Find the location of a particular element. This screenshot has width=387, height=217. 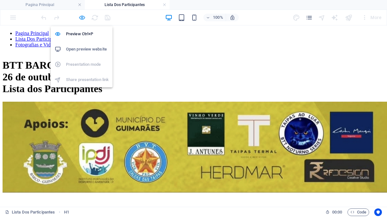

button: pages is located at coordinates (309, 18).